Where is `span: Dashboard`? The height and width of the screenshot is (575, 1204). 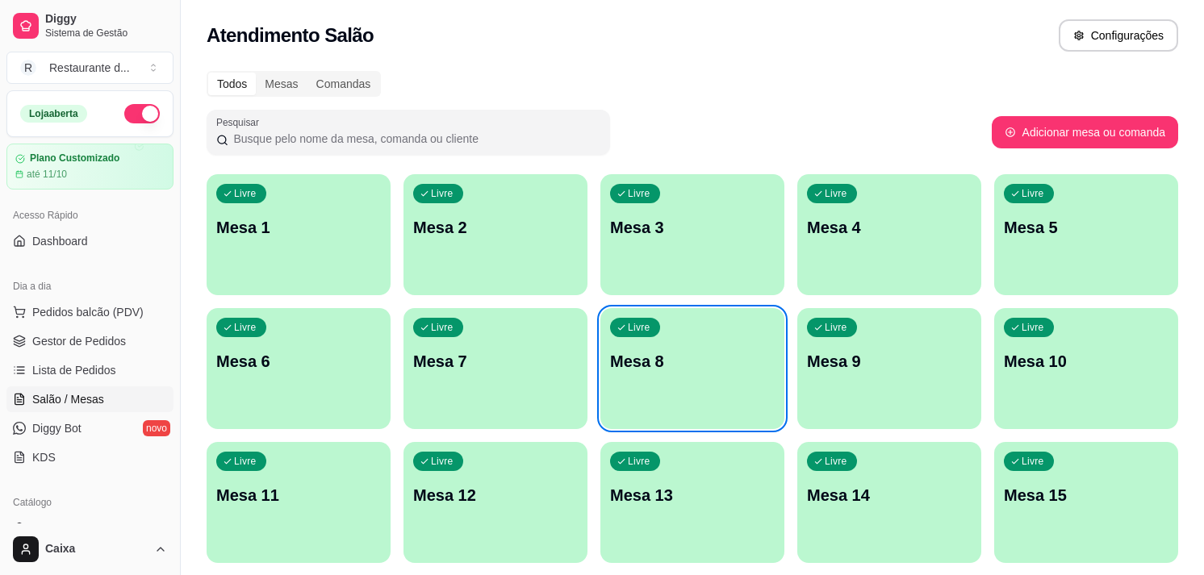 span: Dashboard is located at coordinates (60, 241).